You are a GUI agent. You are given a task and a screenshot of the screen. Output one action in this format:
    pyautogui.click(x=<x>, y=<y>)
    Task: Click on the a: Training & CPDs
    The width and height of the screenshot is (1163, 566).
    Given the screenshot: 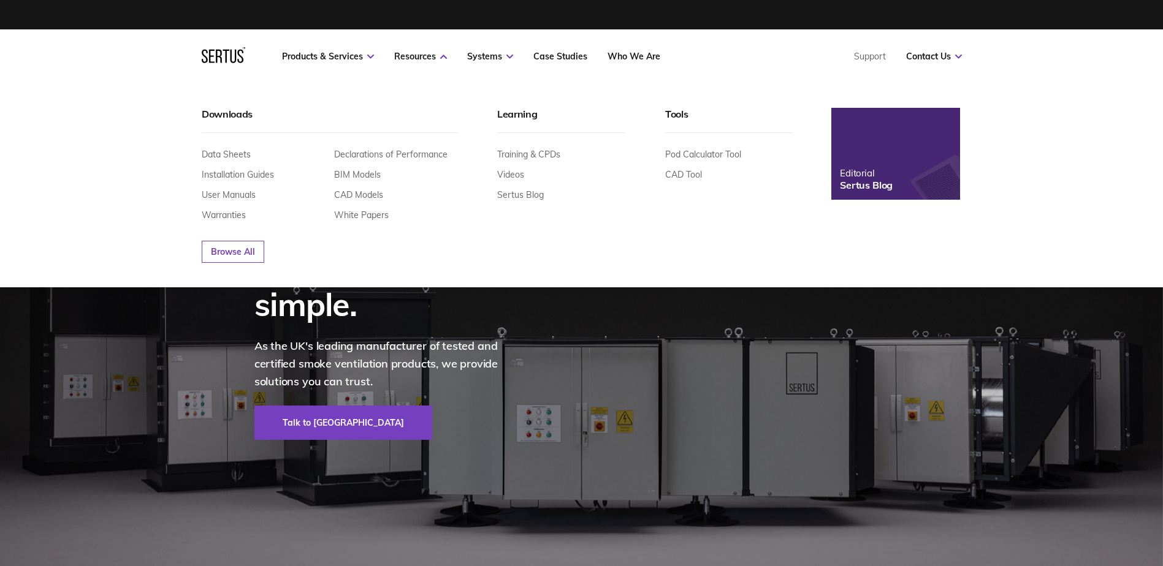 What is the action you would take?
    pyautogui.click(x=528, y=154)
    